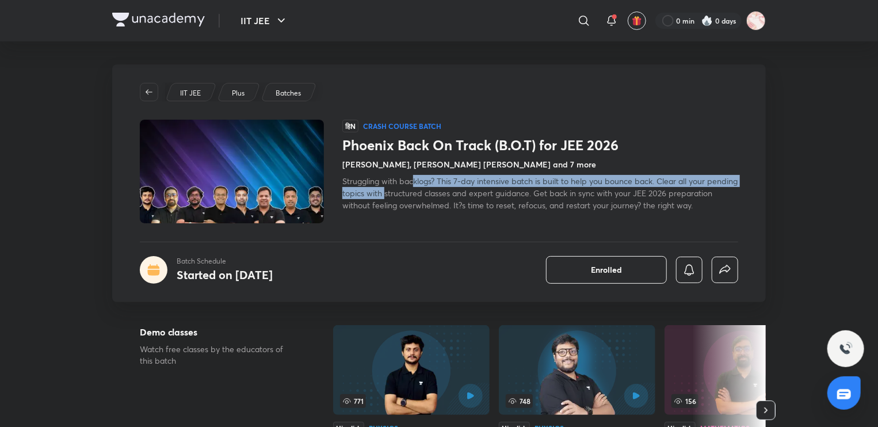 The width and height of the screenshot is (878, 427). What do you see at coordinates (158, 20) in the screenshot?
I see `img: Company Logo` at bounding box center [158, 20].